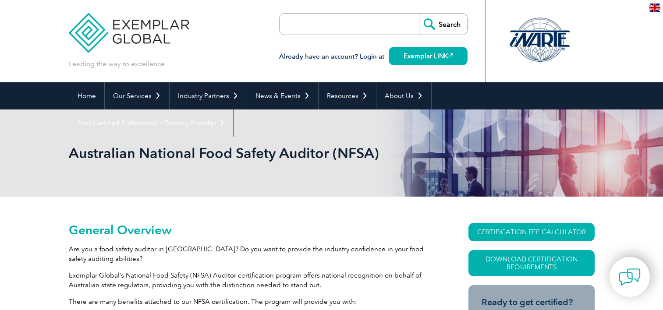  I want to click on h1: Australian National Food Safety Auditor (NFSA), so click(237, 153).